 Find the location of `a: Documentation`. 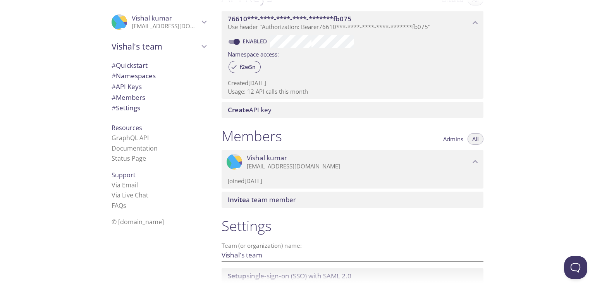

a: Documentation is located at coordinates (134, 148).